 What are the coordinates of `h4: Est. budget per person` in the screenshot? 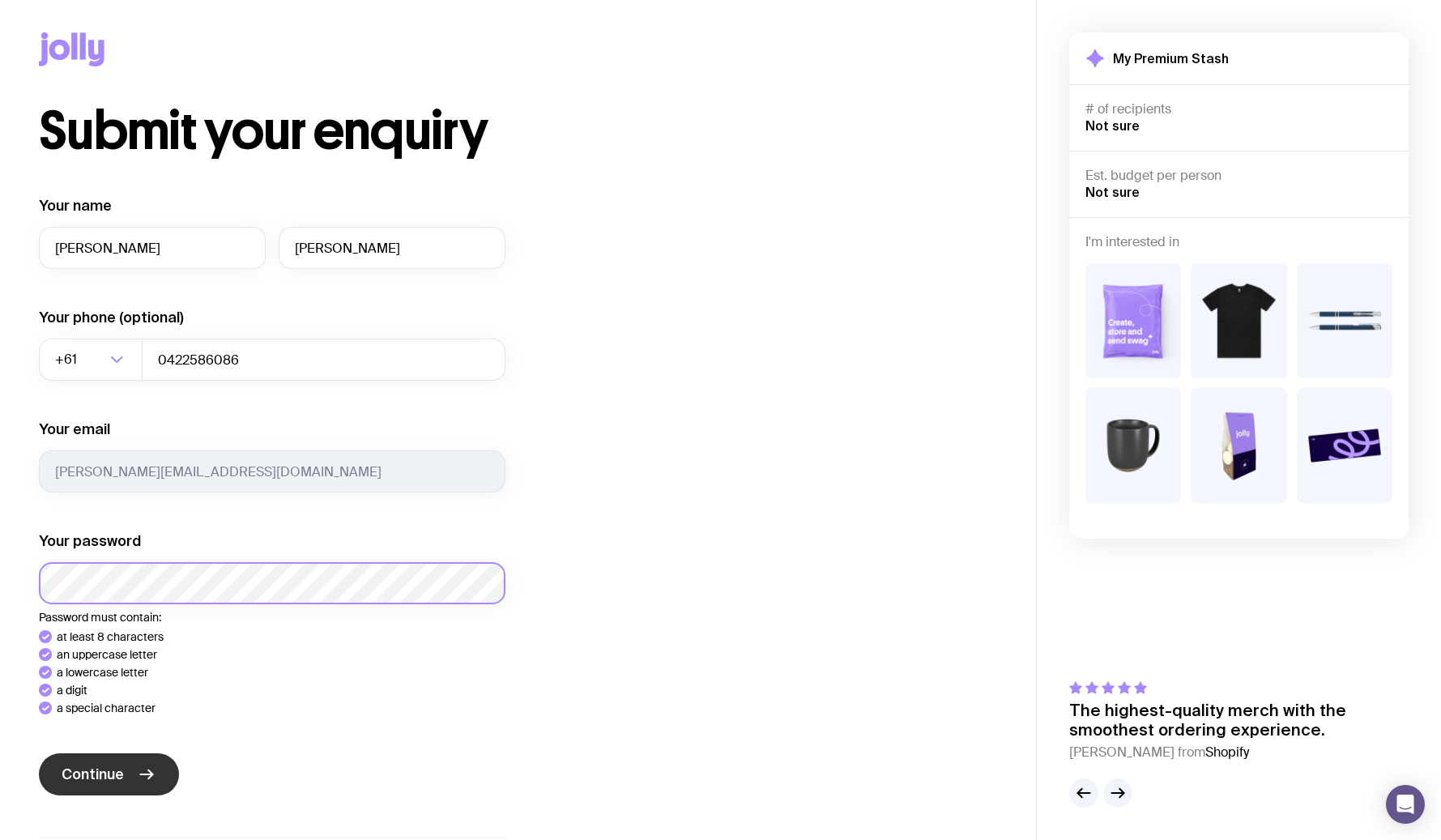 It's located at (1238, 175).